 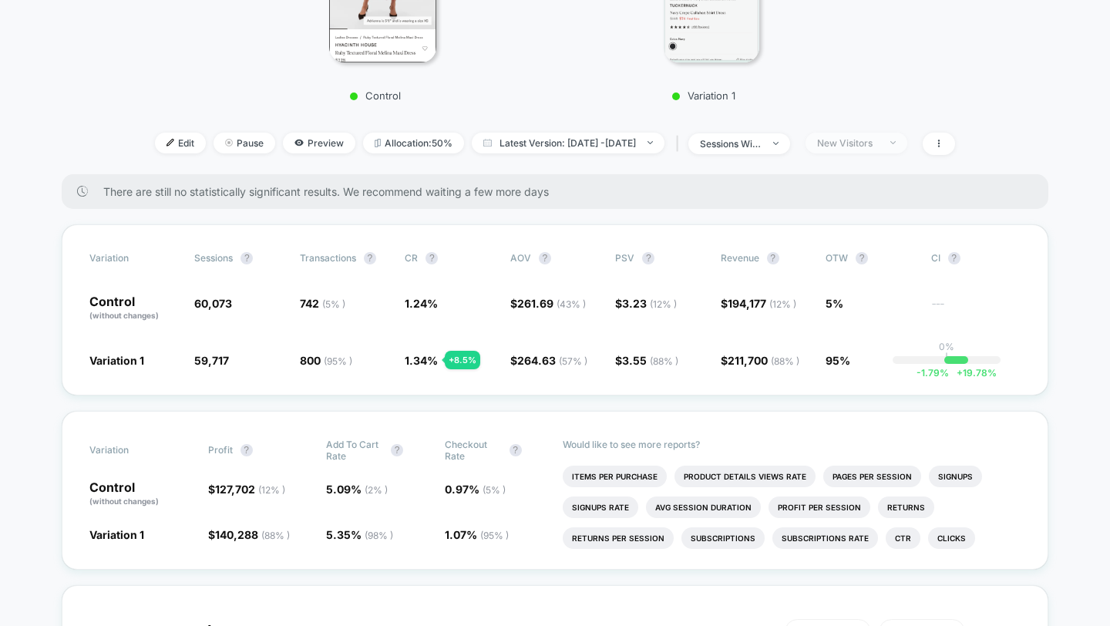 I want to click on span: 1.24 %, so click(x=421, y=303).